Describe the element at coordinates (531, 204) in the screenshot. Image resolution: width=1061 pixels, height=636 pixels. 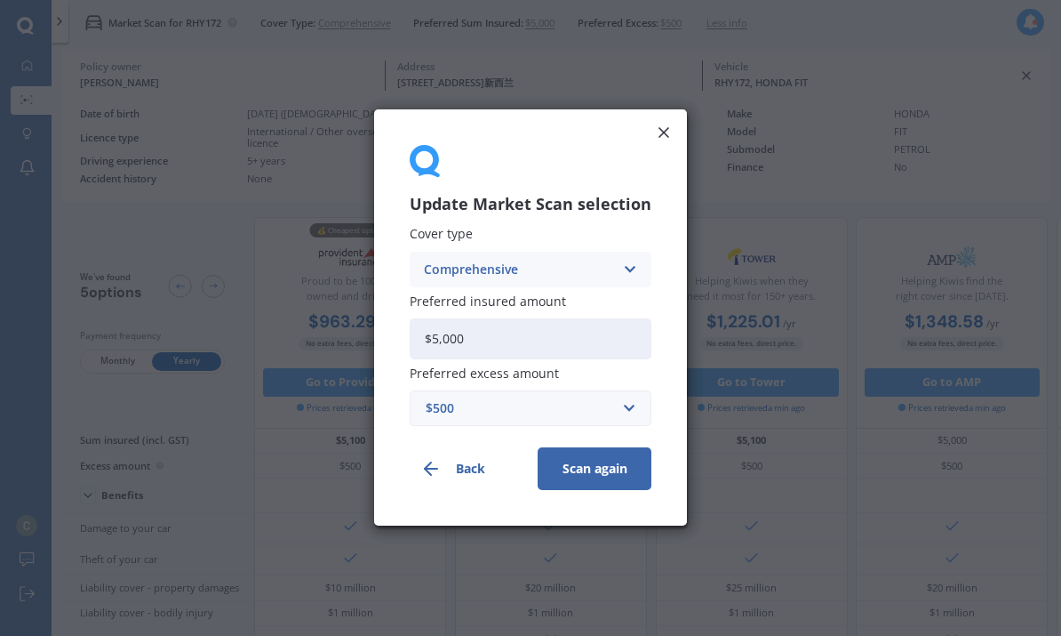
I see `h3: Update Market Scan selection` at that location.